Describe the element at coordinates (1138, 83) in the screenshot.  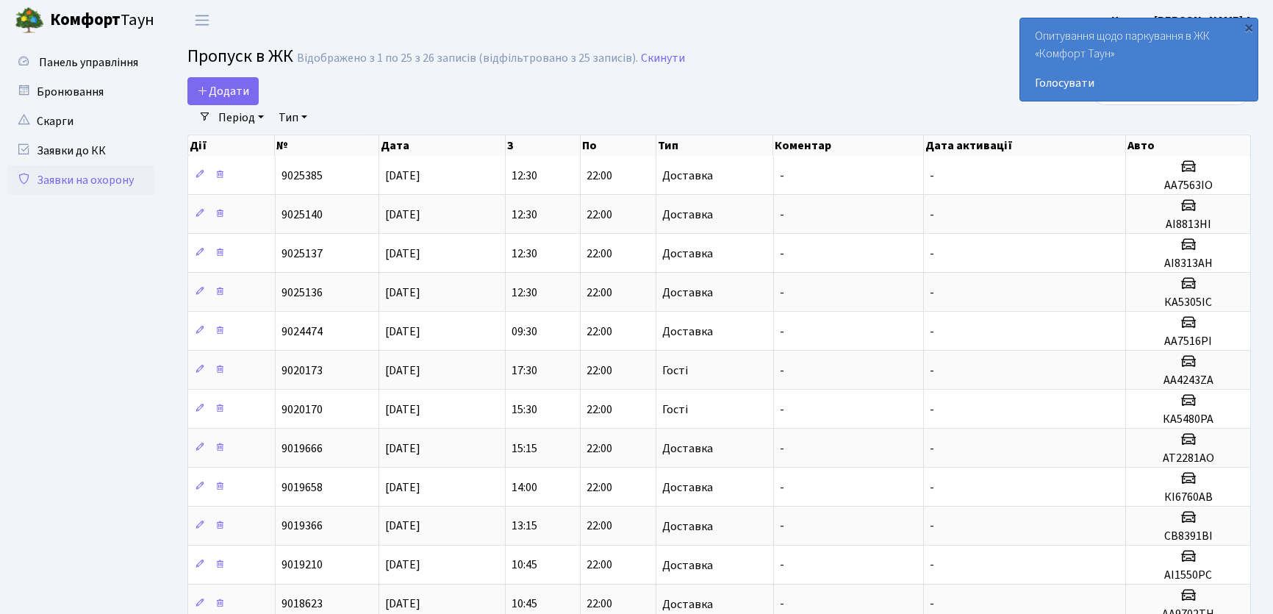
I see `a: Голосувати` at that location.